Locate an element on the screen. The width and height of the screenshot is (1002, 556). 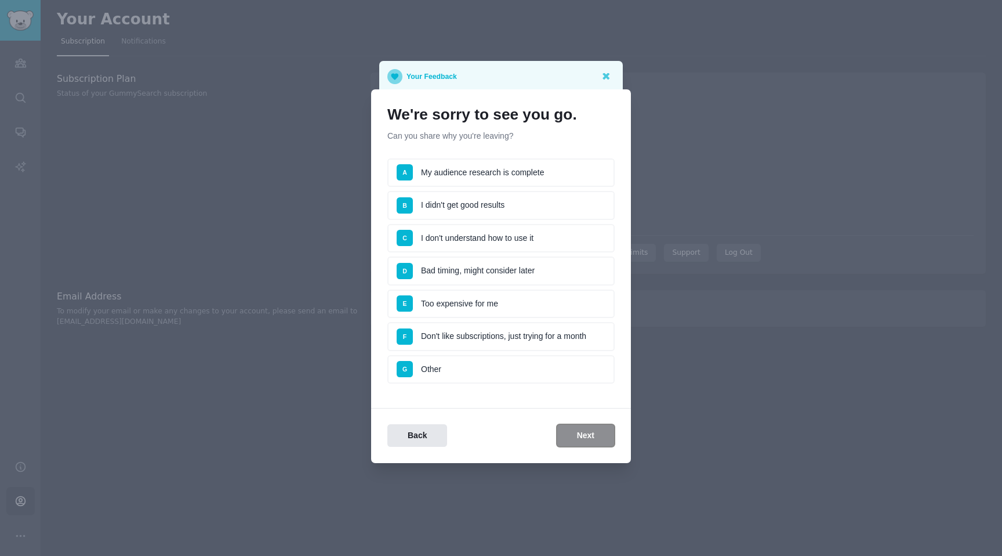
span: A is located at coordinates (405, 172).